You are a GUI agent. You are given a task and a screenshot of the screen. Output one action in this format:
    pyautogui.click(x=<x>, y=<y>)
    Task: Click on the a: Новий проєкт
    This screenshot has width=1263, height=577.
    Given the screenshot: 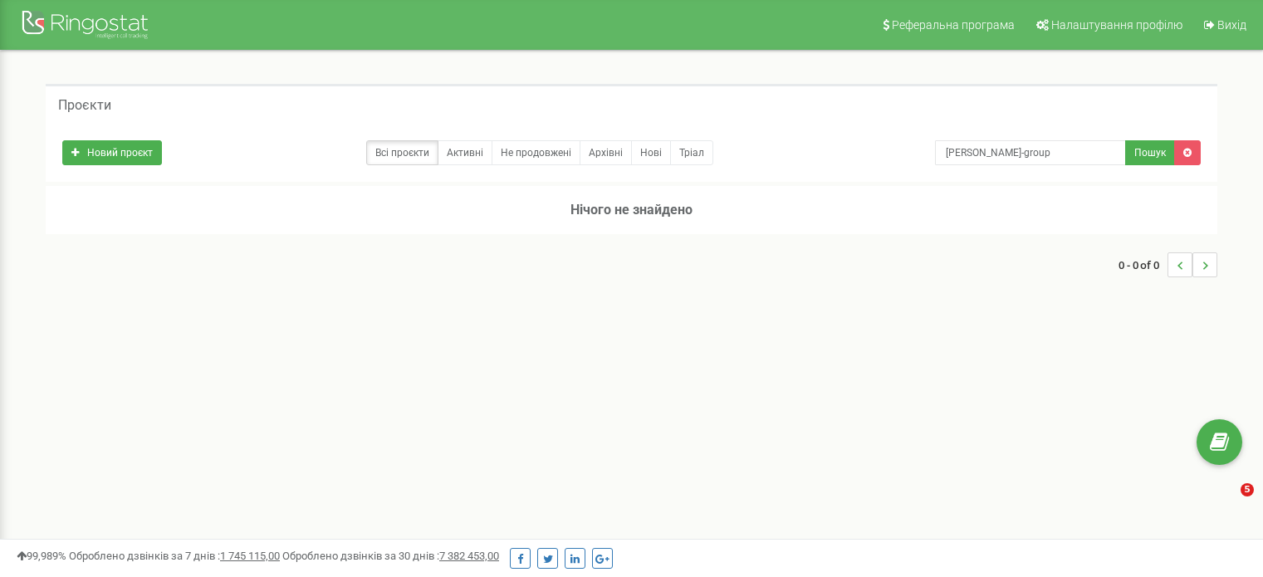 What is the action you would take?
    pyautogui.click(x=112, y=153)
    